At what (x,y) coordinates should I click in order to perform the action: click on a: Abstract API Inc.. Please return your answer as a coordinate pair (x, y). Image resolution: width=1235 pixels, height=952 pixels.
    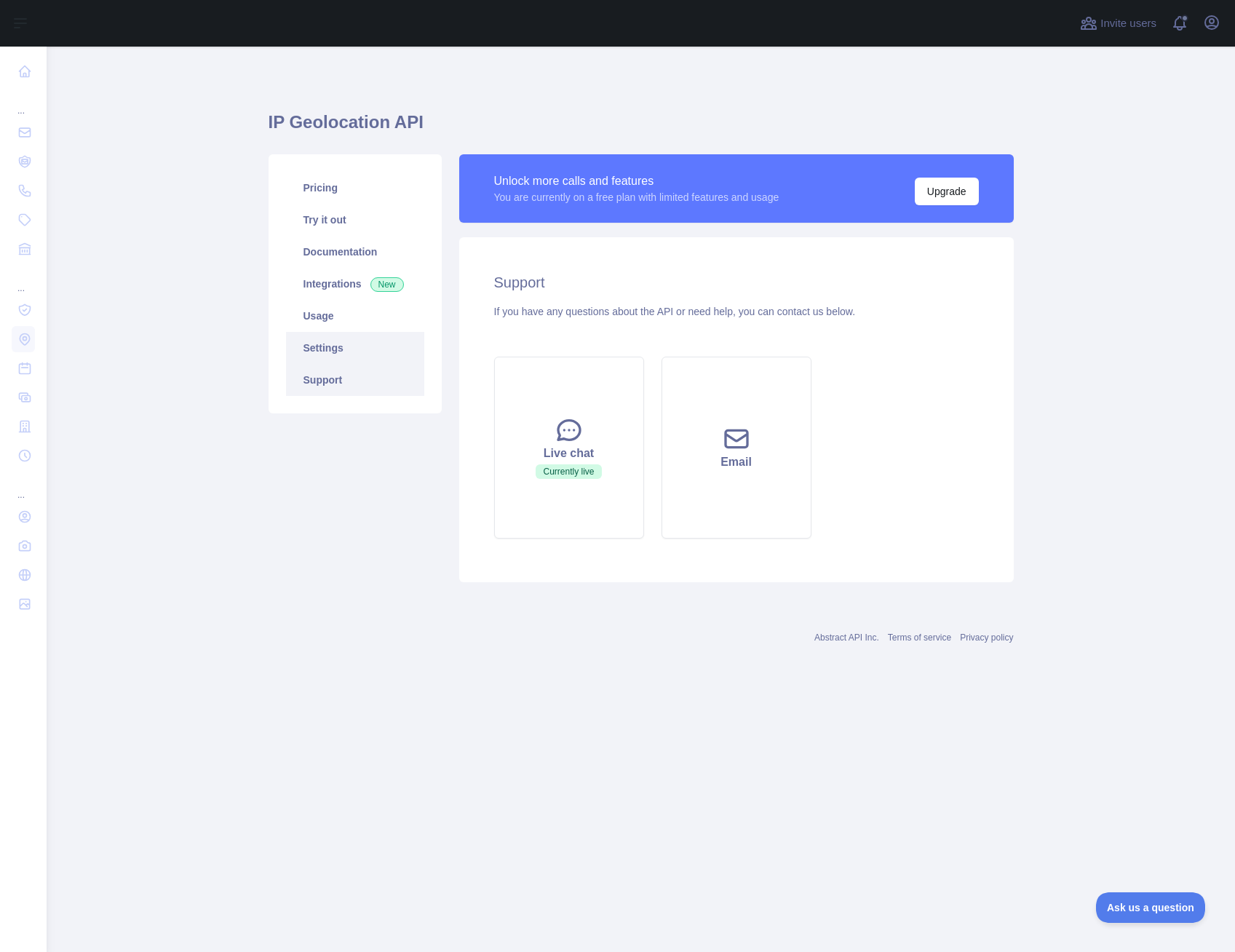
    Looking at the image, I should click on (847, 638).